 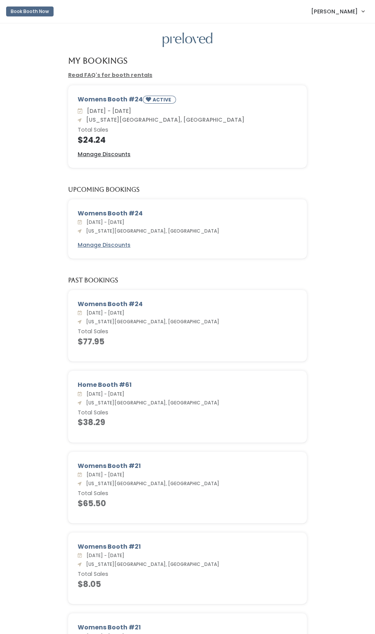 What do you see at coordinates (187, 140) in the screenshot?
I see `h4: $24.24` at bounding box center [187, 140].